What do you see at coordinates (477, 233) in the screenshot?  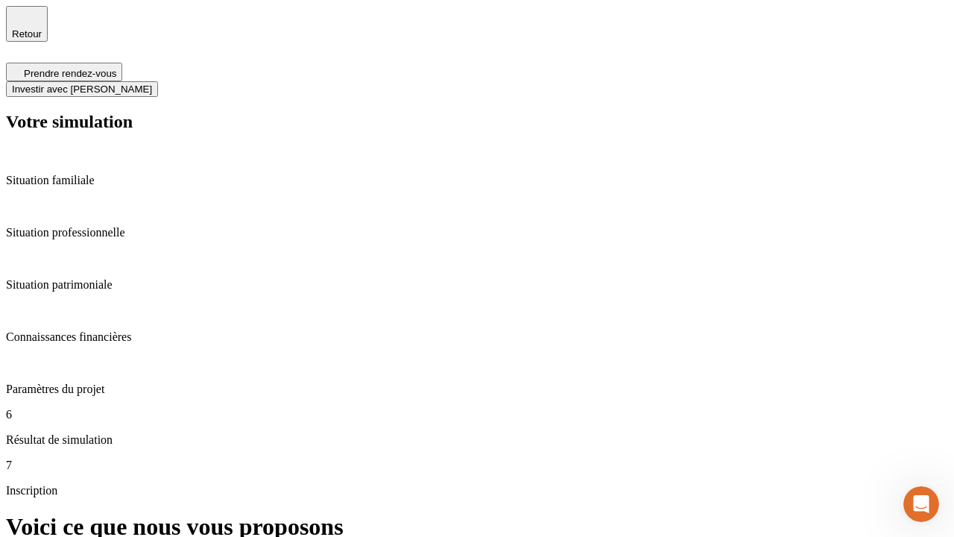 I see `p: Situation professionnelle` at bounding box center [477, 233].